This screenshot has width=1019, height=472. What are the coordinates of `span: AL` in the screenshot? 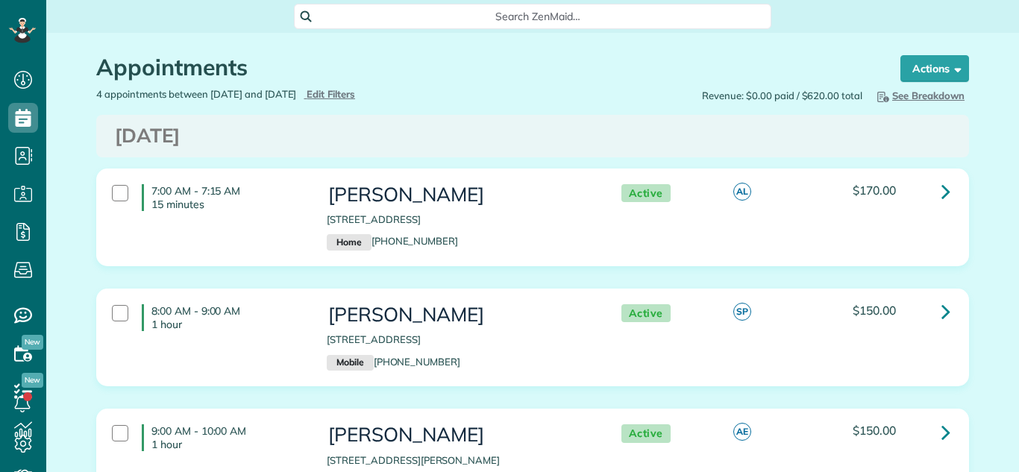 It's located at (742, 192).